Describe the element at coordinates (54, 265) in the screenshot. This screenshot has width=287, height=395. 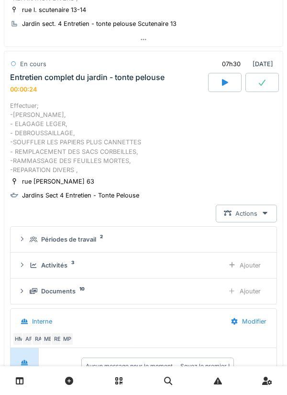
I see `div: Activités` at that location.